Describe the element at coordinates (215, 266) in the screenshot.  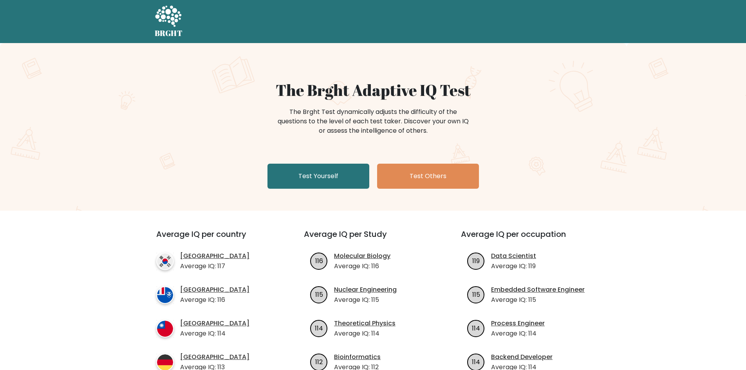
I see `p: Average IQ: 117` at that location.